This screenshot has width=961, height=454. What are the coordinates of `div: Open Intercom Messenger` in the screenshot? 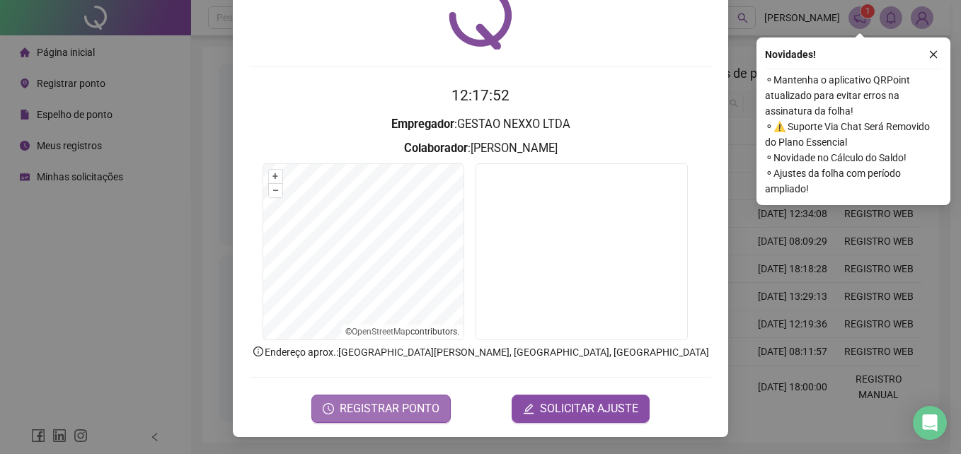 It's located at (930, 423).